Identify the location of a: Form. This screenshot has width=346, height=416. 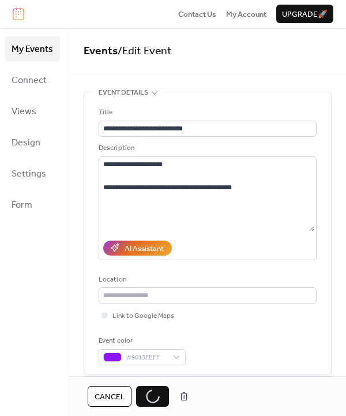
(32, 205).